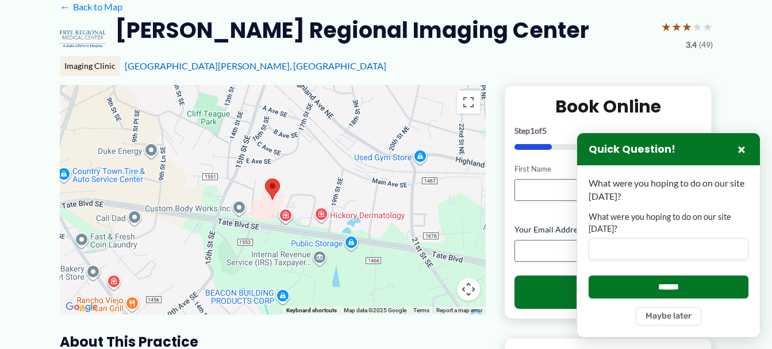 This screenshot has width=772, height=349. Describe the element at coordinates (632, 149) in the screenshot. I see `h3: Quick Question!` at that location.